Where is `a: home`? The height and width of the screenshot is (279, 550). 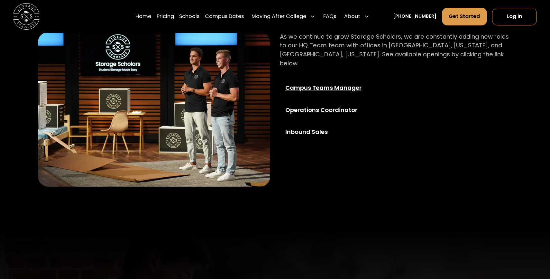
a: home is located at coordinates (26, 16).